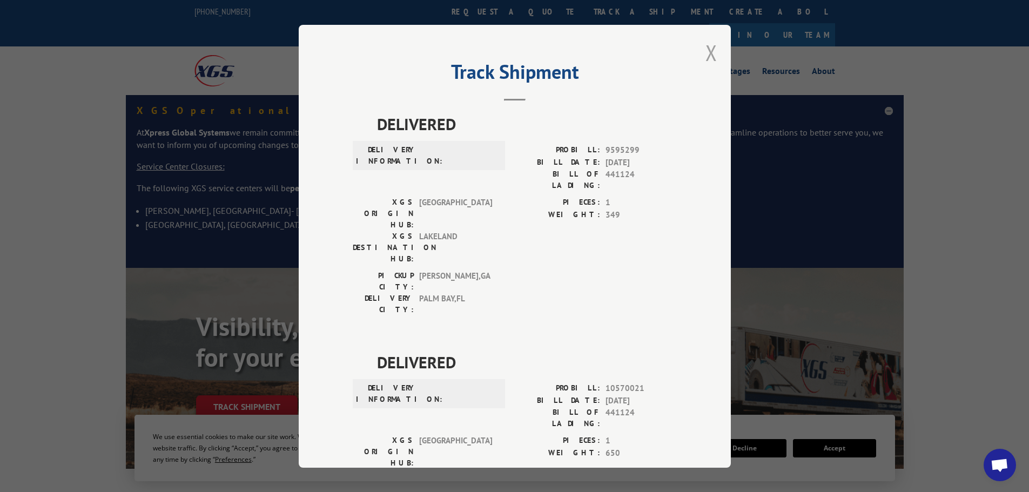 The height and width of the screenshot is (492, 1029). What do you see at coordinates (455, 247) in the screenshot?
I see `span: LAKELAND` at bounding box center [455, 247].